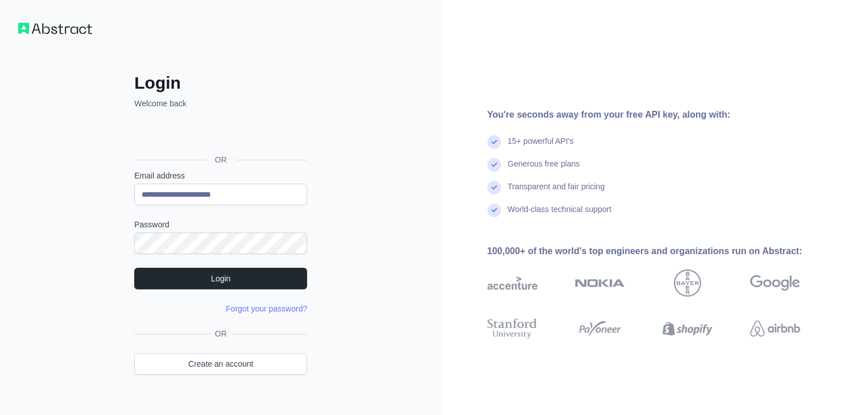  I want to click on label: Email address, so click(221, 176).